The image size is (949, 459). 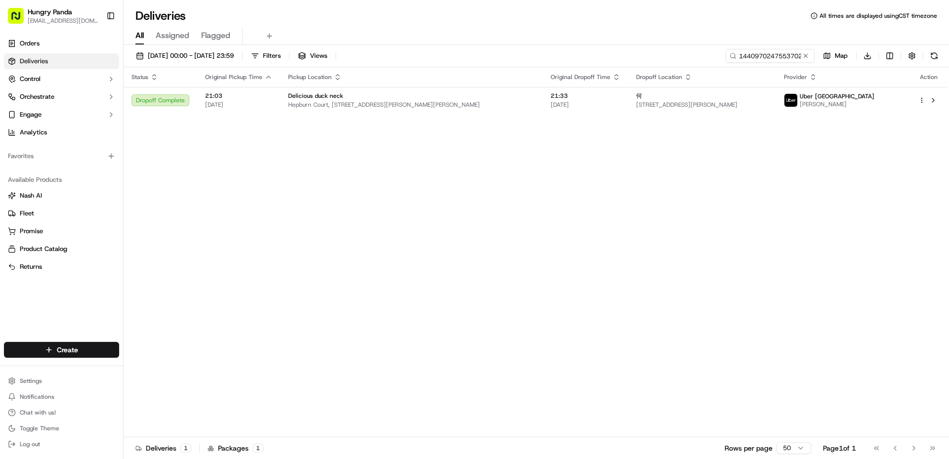 What do you see at coordinates (37, 97) in the screenshot?
I see `span: Orchestrate` at bounding box center [37, 97].